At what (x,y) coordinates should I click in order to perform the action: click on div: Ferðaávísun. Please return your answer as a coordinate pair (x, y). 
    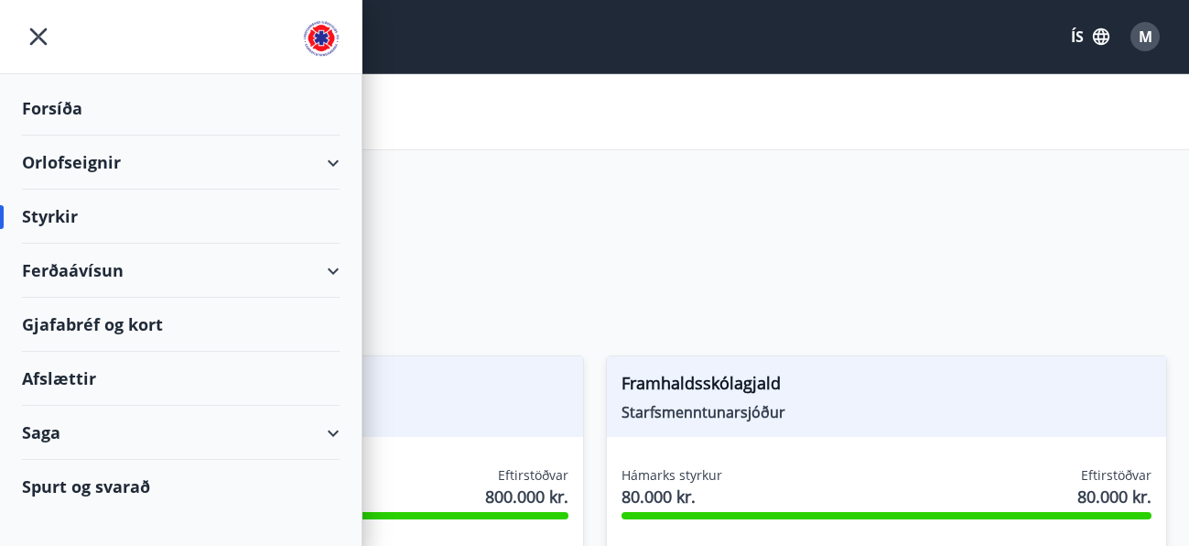
    Looking at the image, I should click on (180, 270).